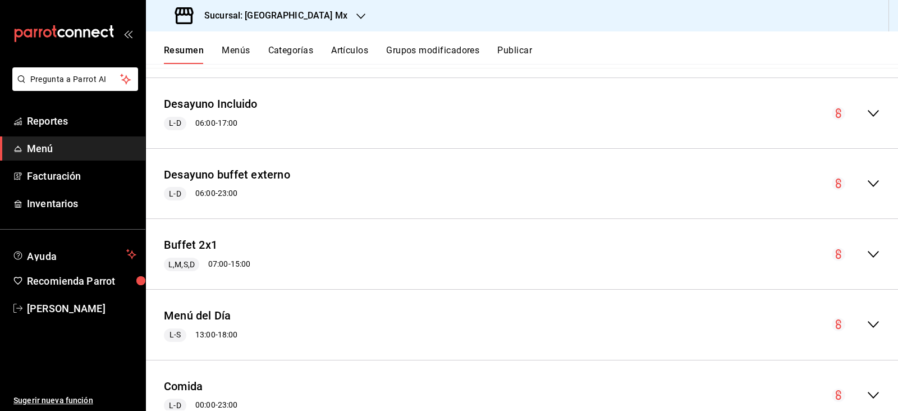 Image resolution: width=898 pixels, height=411 pixels. What do you see at coordinates (291, 54) in the screenshot?
I see `button: Categorías` at bounding box center [291, 54].